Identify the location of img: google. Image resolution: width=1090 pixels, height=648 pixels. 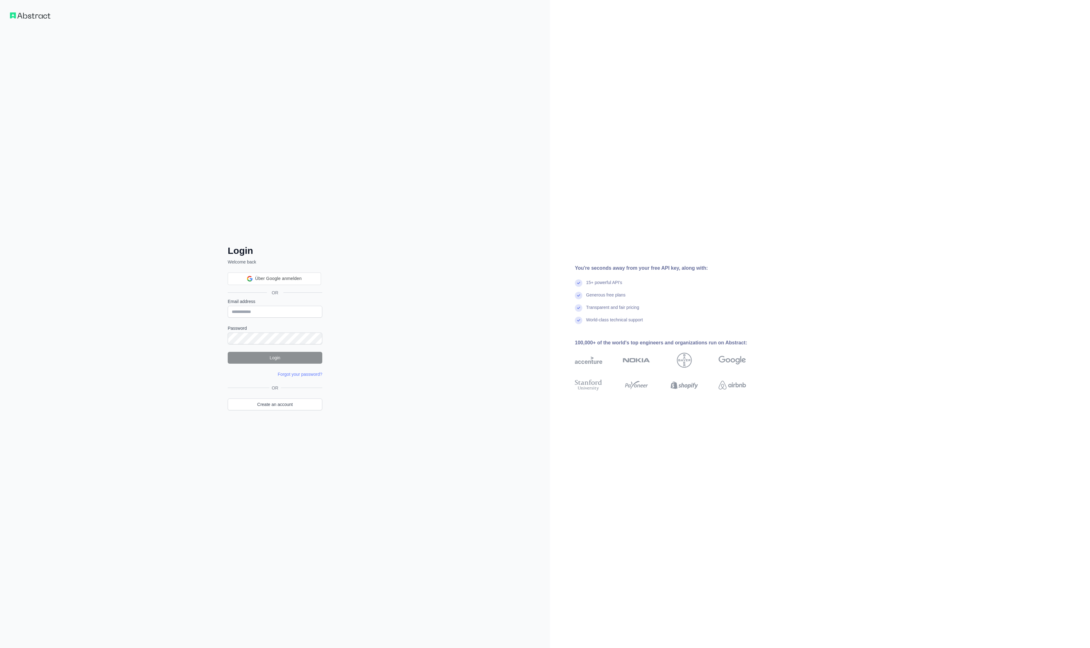
(732, 360).